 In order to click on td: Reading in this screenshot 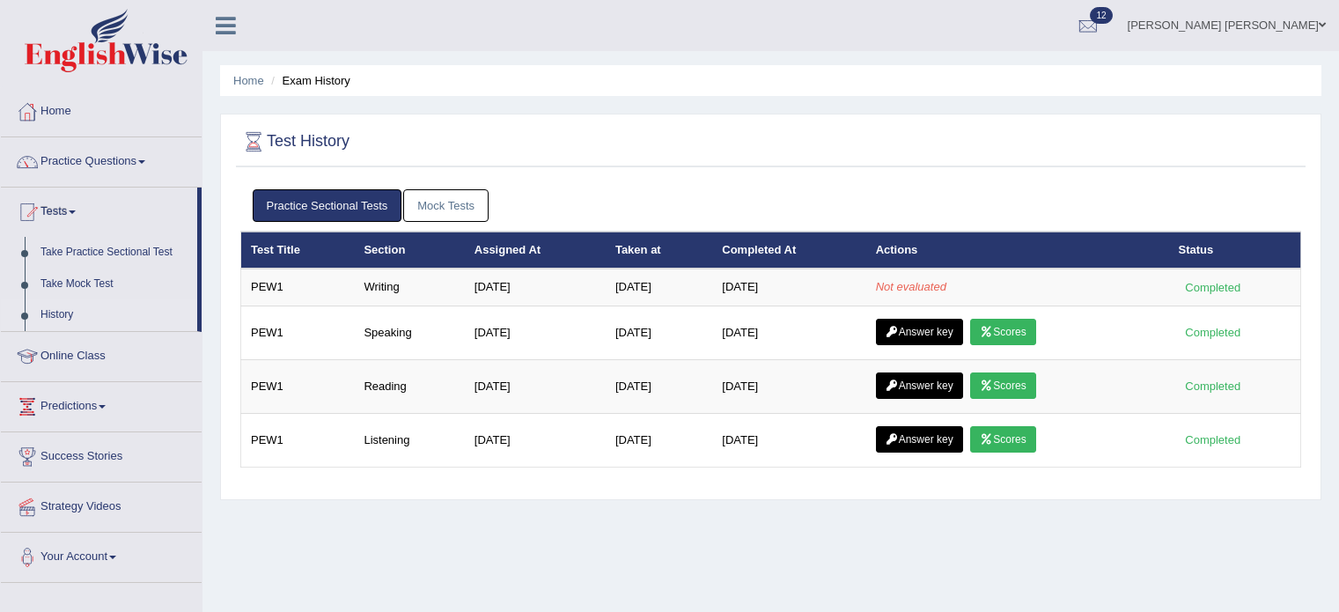, I will do `click(409, 386)`.